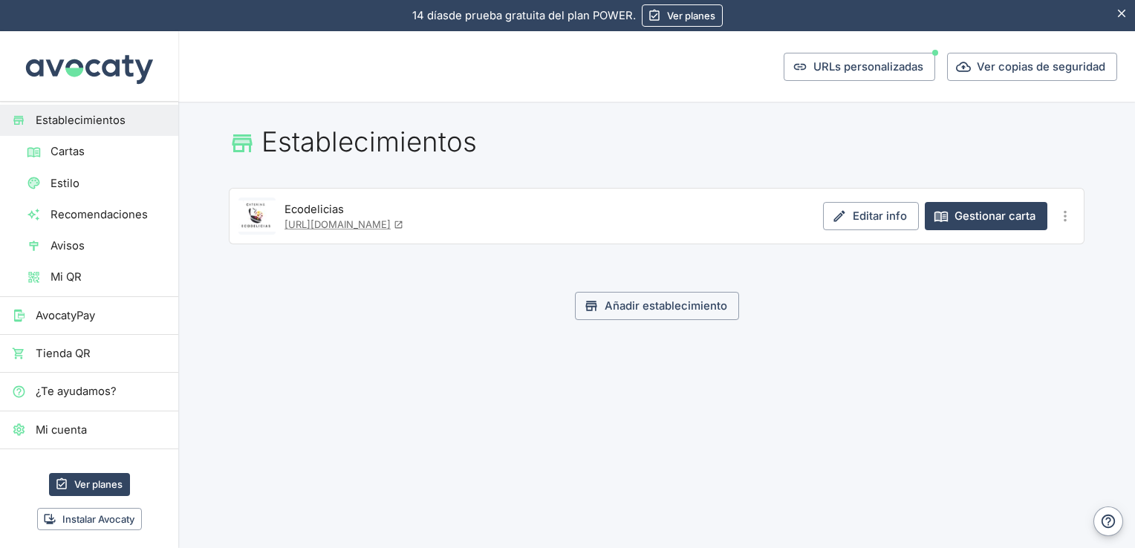 The width and height of the screenshot is (1135, 548). Describe the element at coordinates (89, 519) in the screenshot. I see `button: Instalar Avocaty` at that location.